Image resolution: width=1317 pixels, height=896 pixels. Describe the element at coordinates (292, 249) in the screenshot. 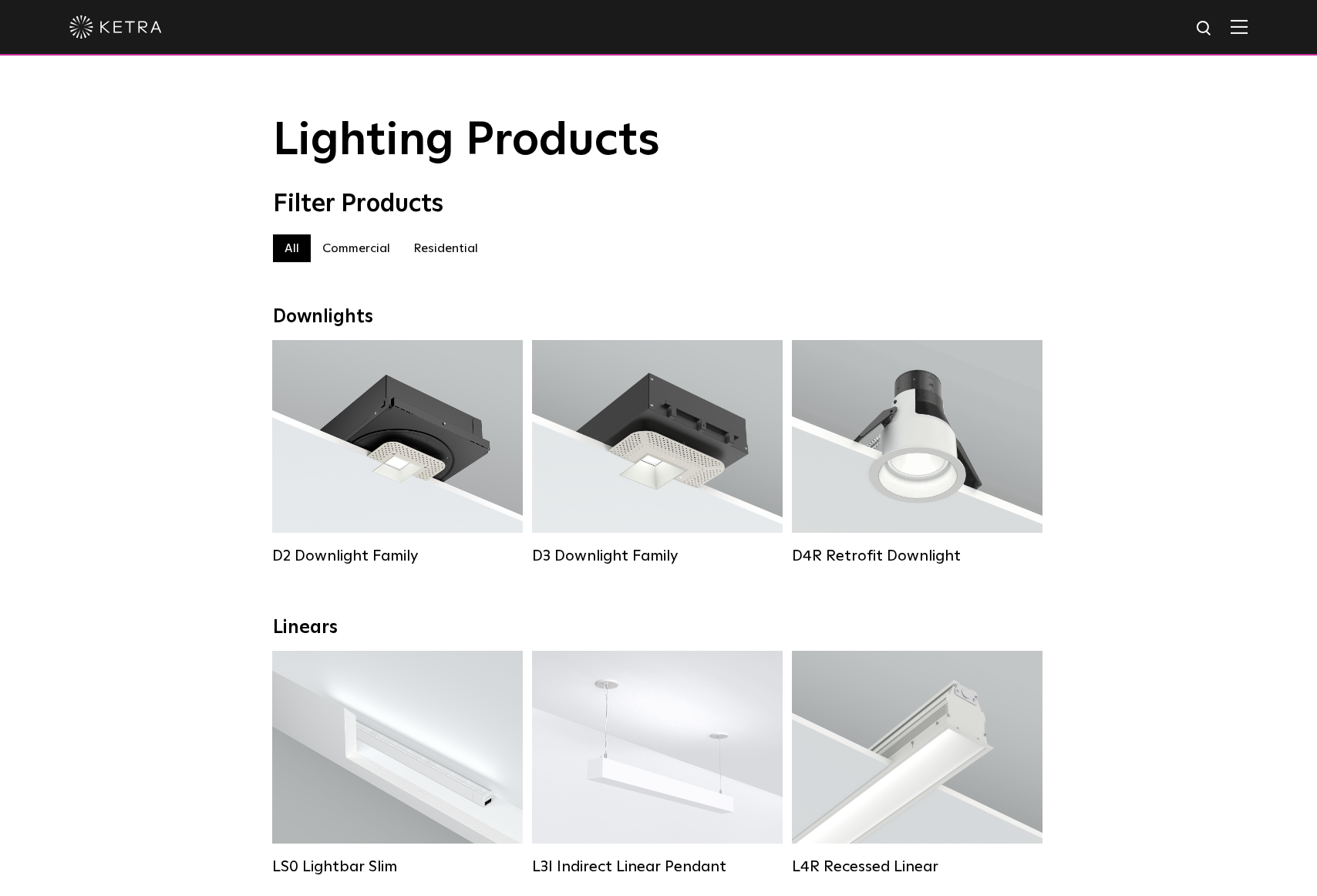

I see `label: All` at that location.